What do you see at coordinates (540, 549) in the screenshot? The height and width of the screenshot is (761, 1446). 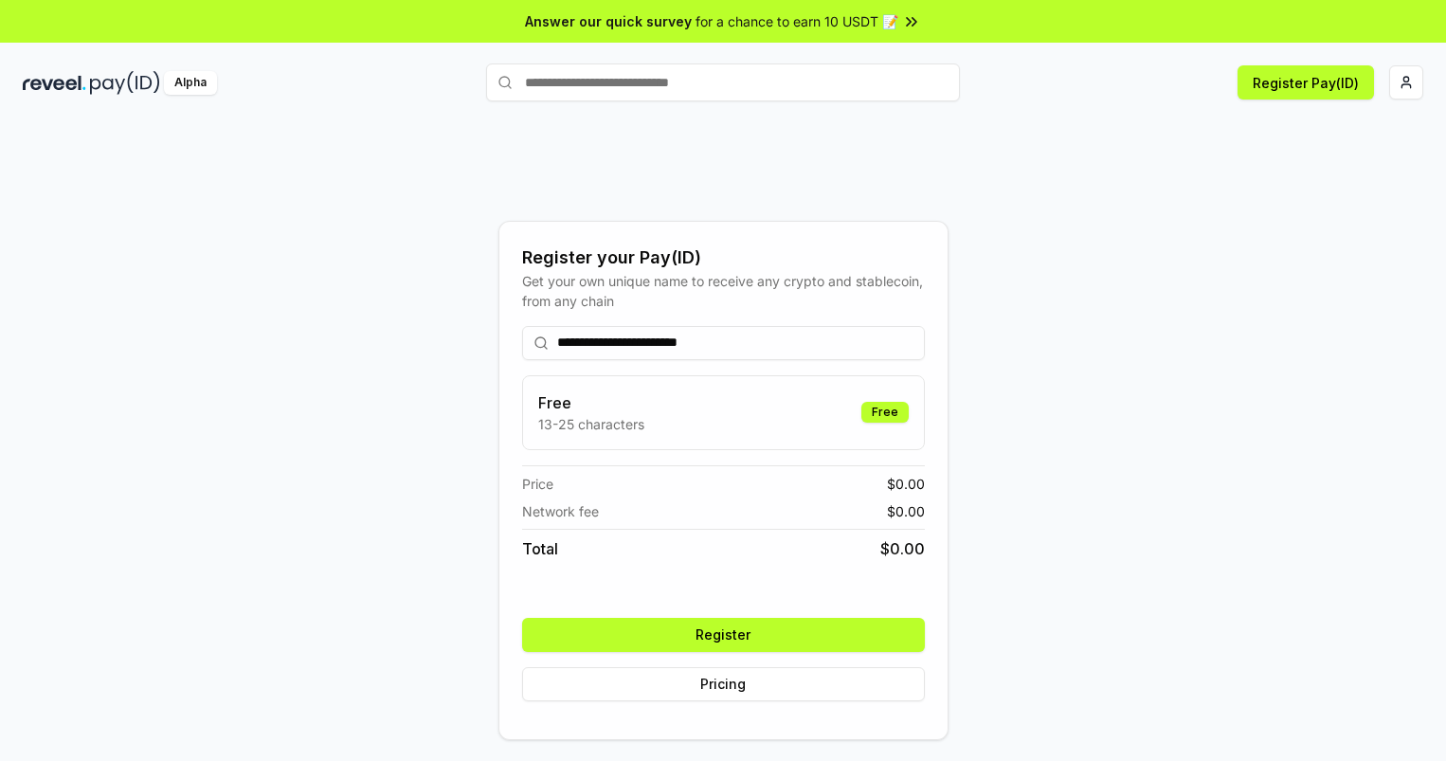 I see `span: Total` at bounding box center [540, 549].